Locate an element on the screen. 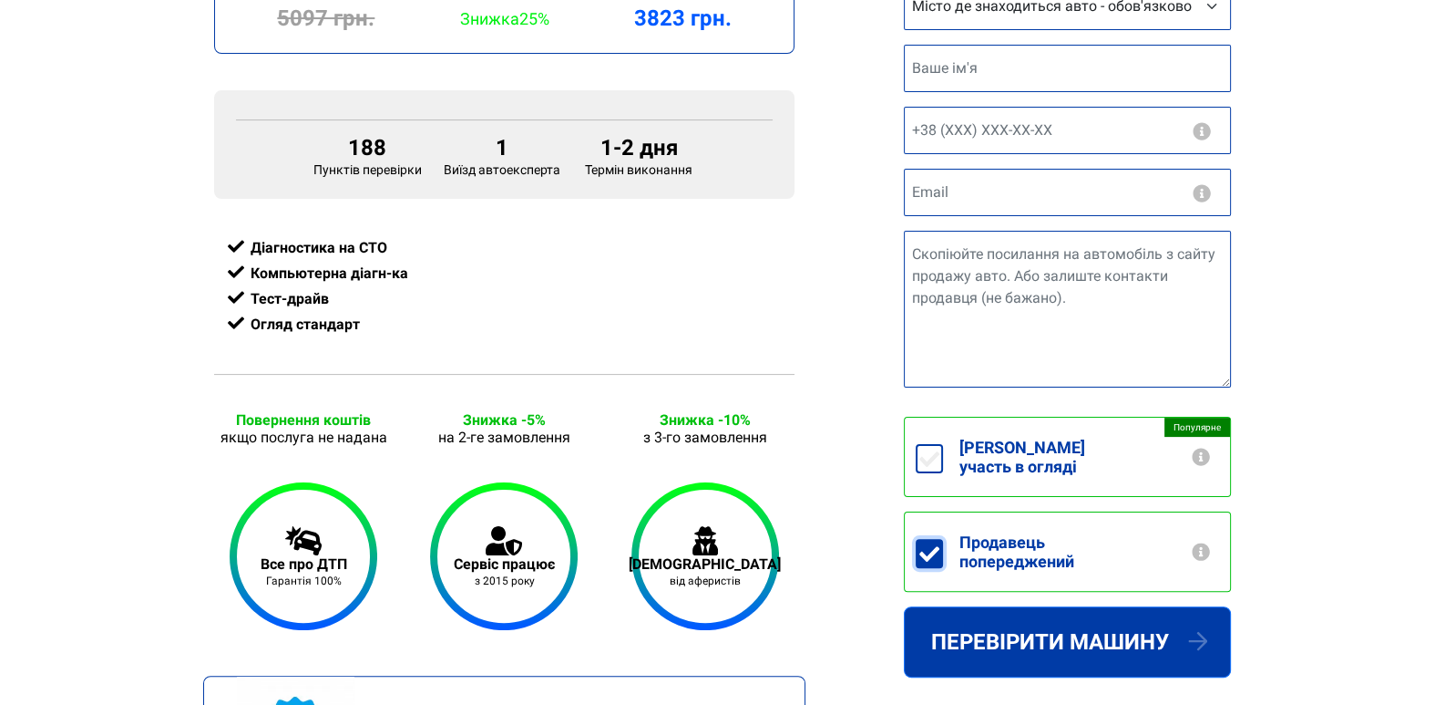 This screenshot has width=1445, height=705. div: Повернення коштів is located at coordinates (303, 419).